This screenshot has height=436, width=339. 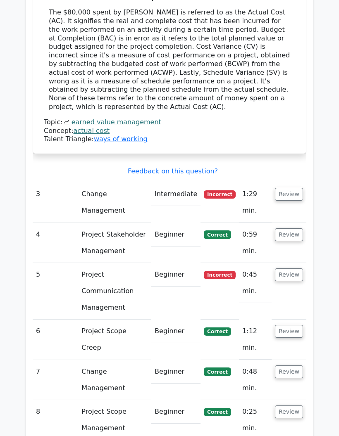 What do you see at coordinates (255, 340) in the screenshot?
I see `td: 1:12 min.` at bounding box center [255, 340].